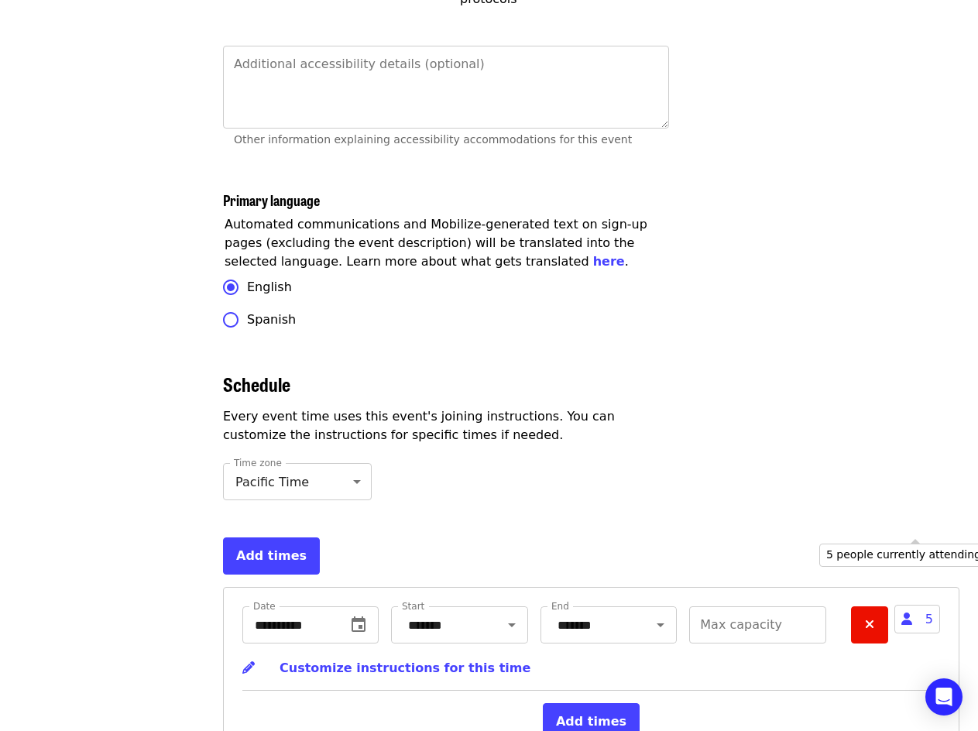  I want to click on span: Automated communications and Mobilize-generated text on sign-up pages (excluding the event descri..., so click(436, 242).